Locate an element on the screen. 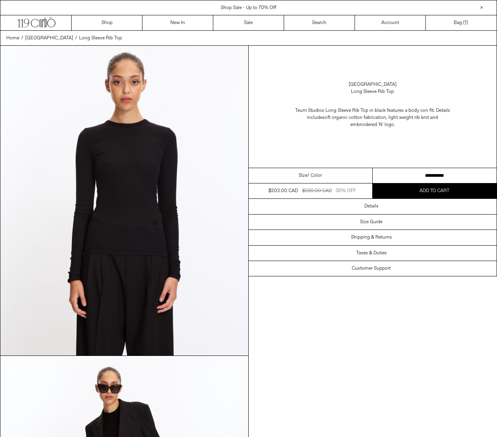 Image resolution: width=497 pixels, height=437 pixels. a: Long Sleeve Rib Top is located at coordinates (100, 38).